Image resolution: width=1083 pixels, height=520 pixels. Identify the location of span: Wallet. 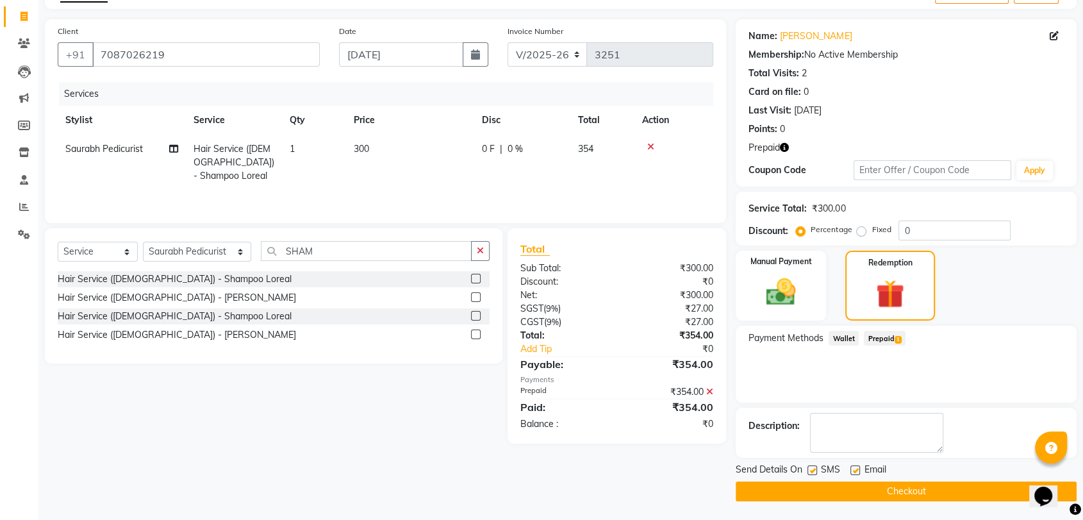
(843, 338).